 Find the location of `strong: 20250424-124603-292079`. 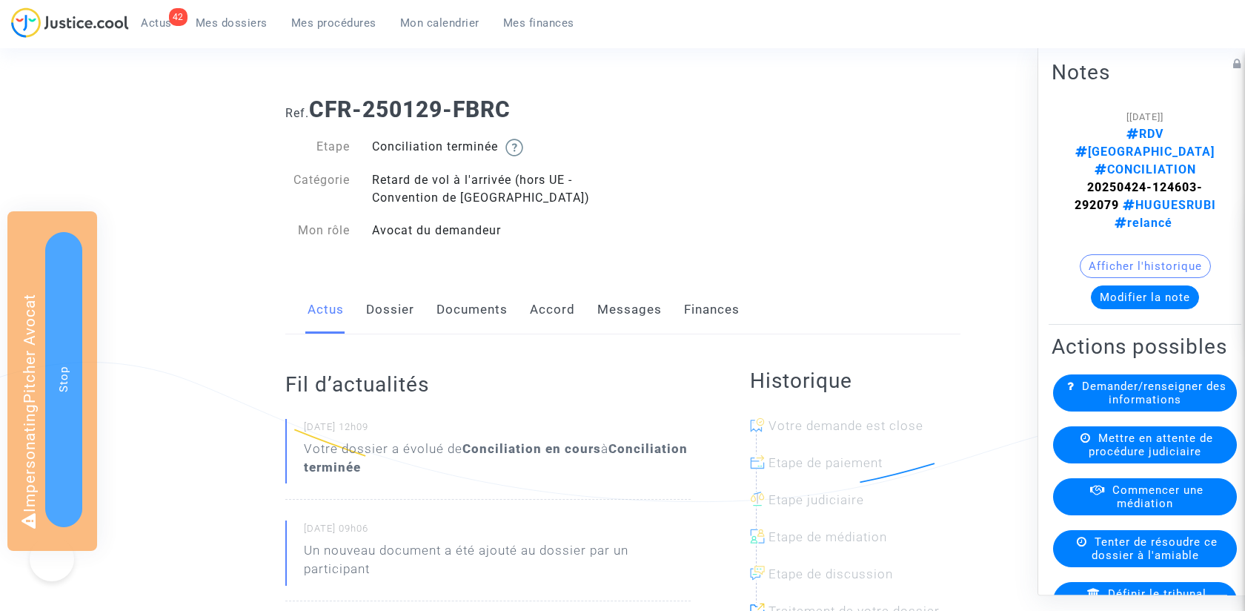

strong: 20250424-124603-292079 is located at coordinates (1139, 196).